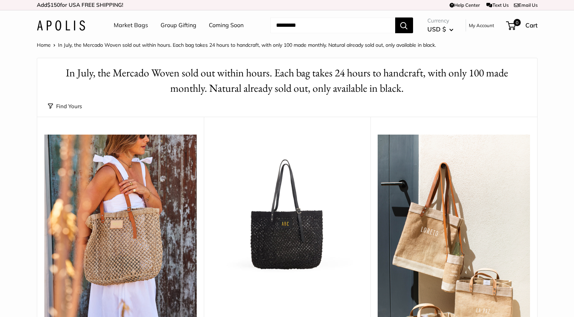 Image resolution: width=574 pixels, height=317 pixels. Describe the element at coordinates (332, 25) in the screenshot. I see `input: Search...` at that location.